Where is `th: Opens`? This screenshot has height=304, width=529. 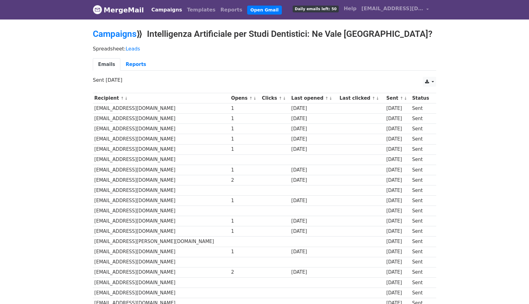 th: Opens is located at coordinates (245, 98).